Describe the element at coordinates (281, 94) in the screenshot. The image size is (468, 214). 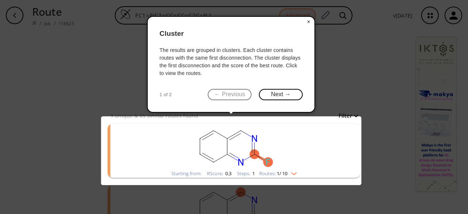
I see `button: Next →` at that location.